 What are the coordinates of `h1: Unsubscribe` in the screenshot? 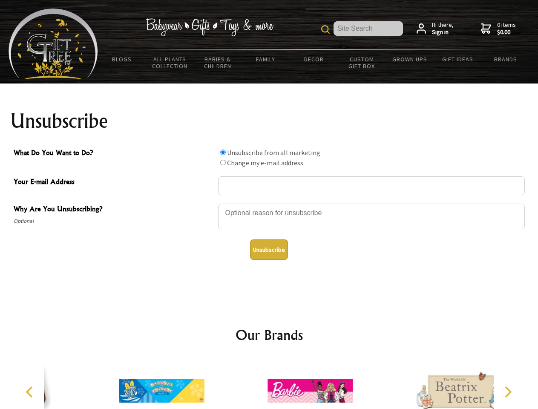 It's located at (269, 121).